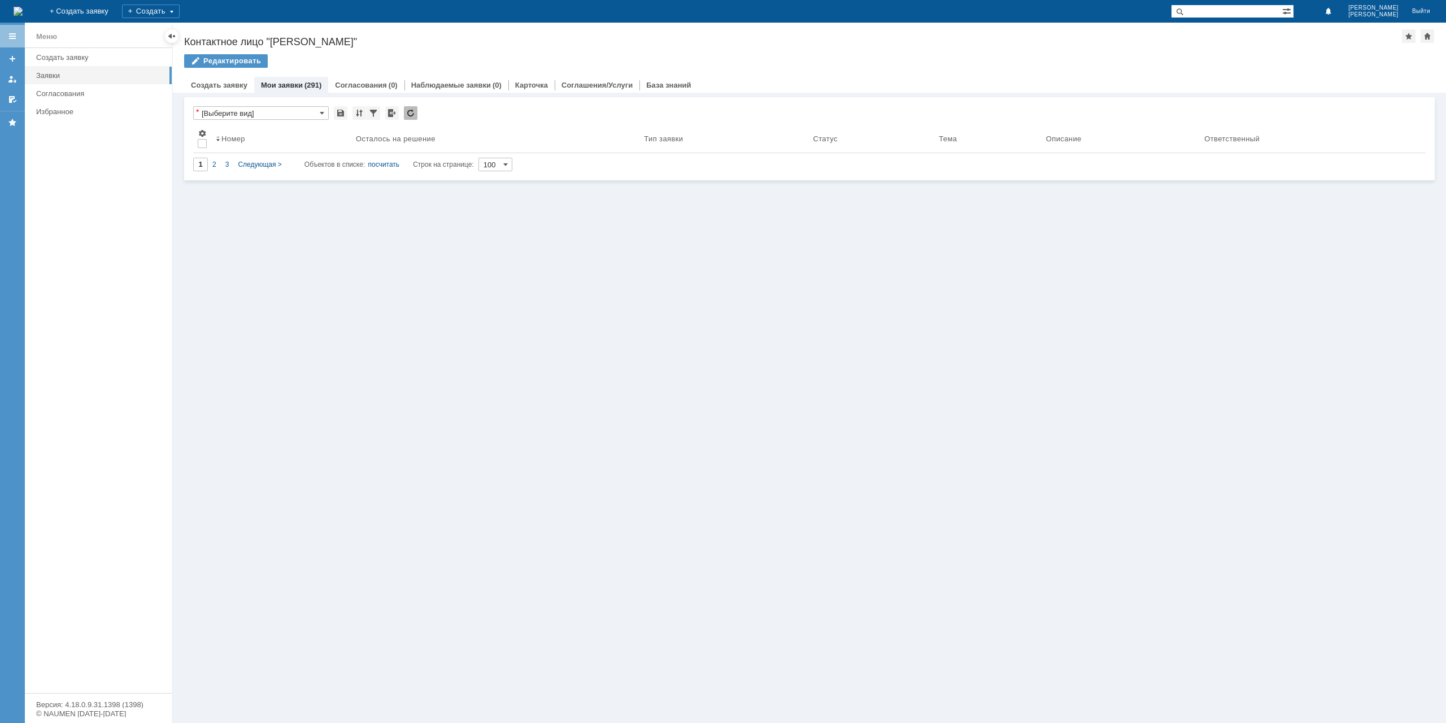 This screenshot has height=723, width=1446. Describe the element at coordinates (202, 133) in the screenshot. I see `span: Настройки` at that location.